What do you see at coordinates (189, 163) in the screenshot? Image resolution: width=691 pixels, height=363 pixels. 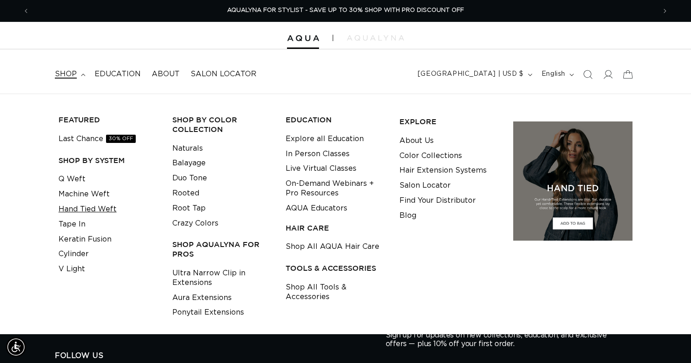 I see `a: Balayage` at bounding box center [189, 163].